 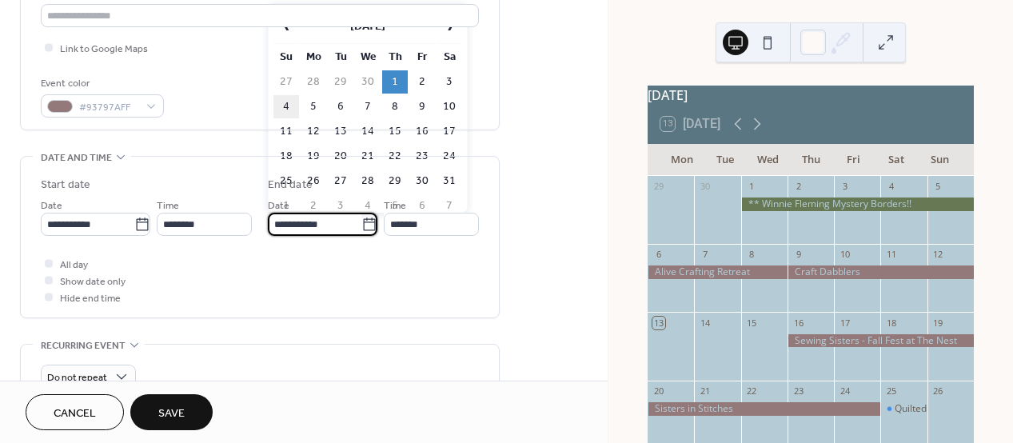 I want to click on div: Wed, so click(x=769, y=160).